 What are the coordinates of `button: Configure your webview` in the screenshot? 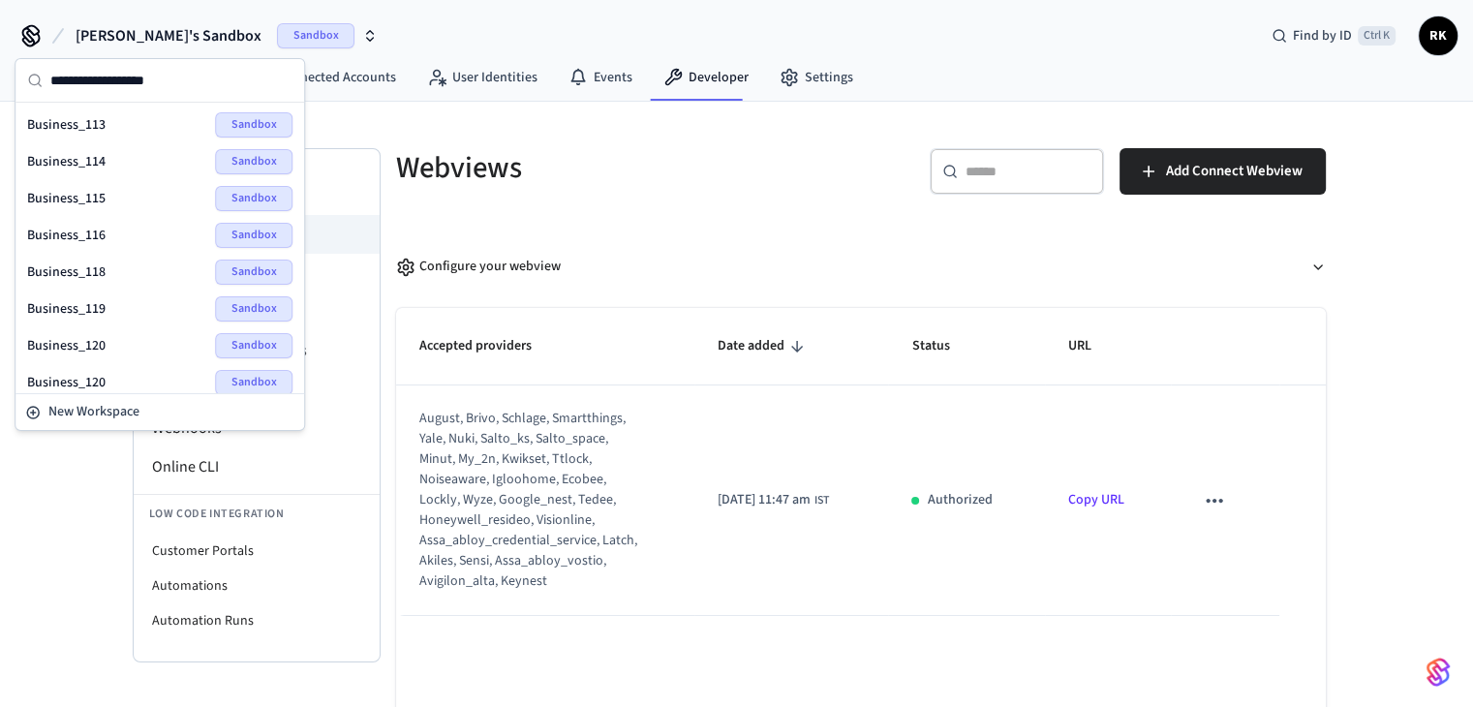 It's located at (861, 266).